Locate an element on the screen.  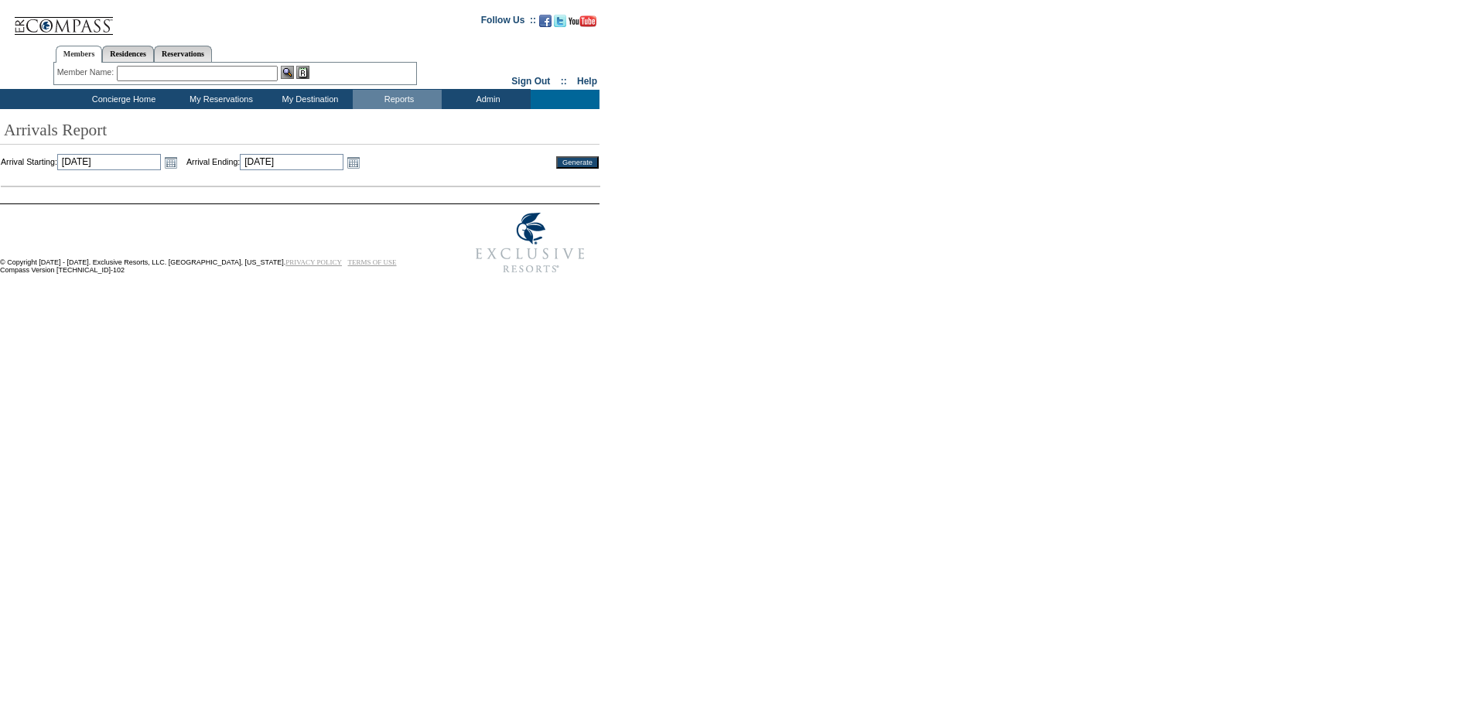
td: My Reservations is located at coordinates (219, 99).